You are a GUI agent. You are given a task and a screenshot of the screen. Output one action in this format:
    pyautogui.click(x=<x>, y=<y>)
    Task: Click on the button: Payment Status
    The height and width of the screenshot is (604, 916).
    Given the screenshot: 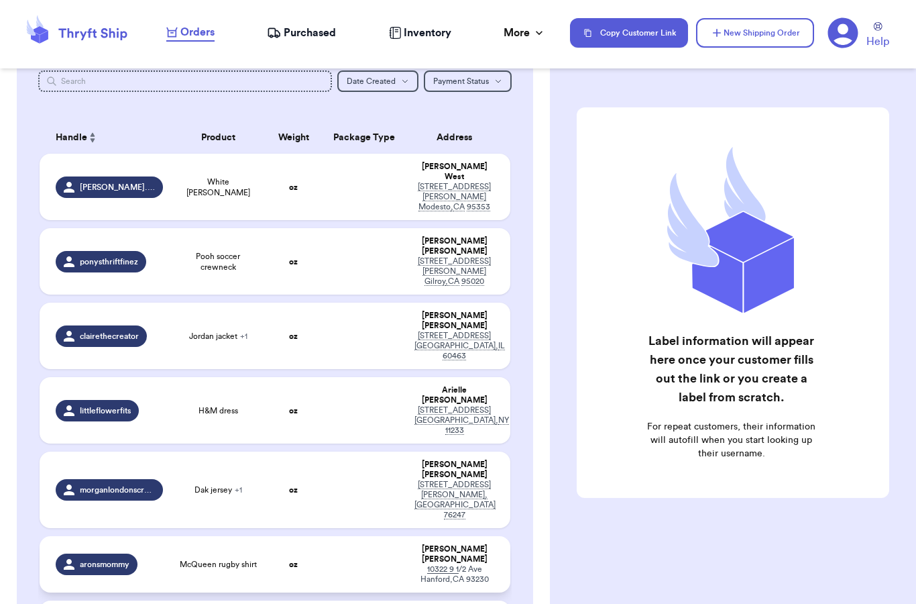 What is the action you would take?
    pyautogui.click(x=467, y=81)
    